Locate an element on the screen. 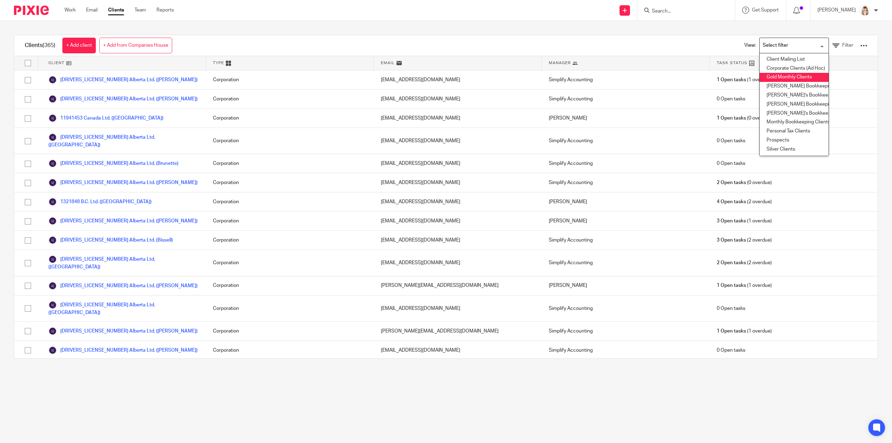  a: Work is located at coordinates (70, 10).